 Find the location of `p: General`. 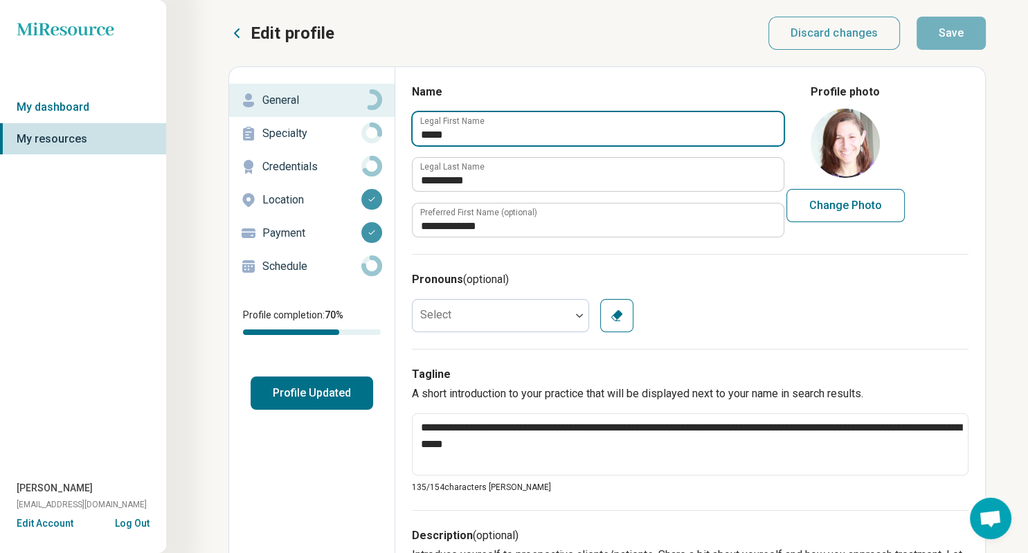

p: General is located at coordinates (312, 100).